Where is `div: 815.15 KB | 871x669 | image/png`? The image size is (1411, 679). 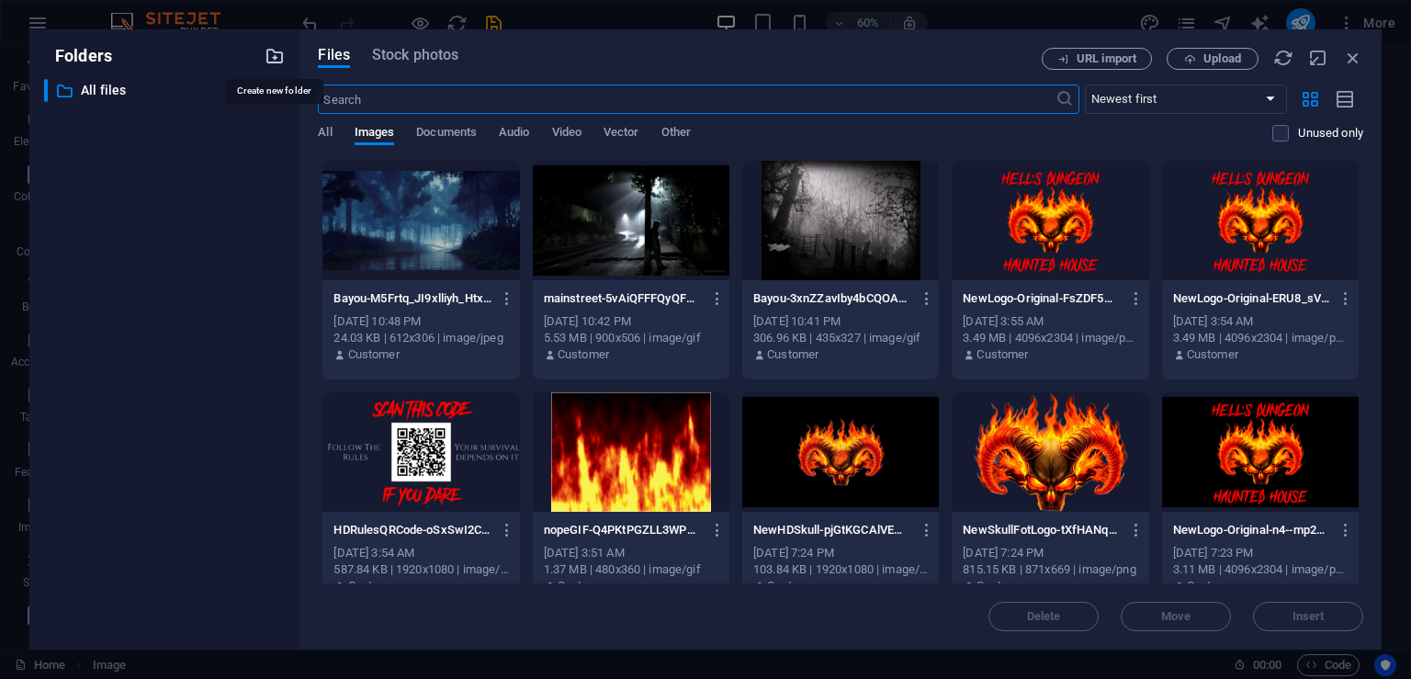 div: 815.15 KB | 871x669 | image/png is located at coordinates (1050, 569).